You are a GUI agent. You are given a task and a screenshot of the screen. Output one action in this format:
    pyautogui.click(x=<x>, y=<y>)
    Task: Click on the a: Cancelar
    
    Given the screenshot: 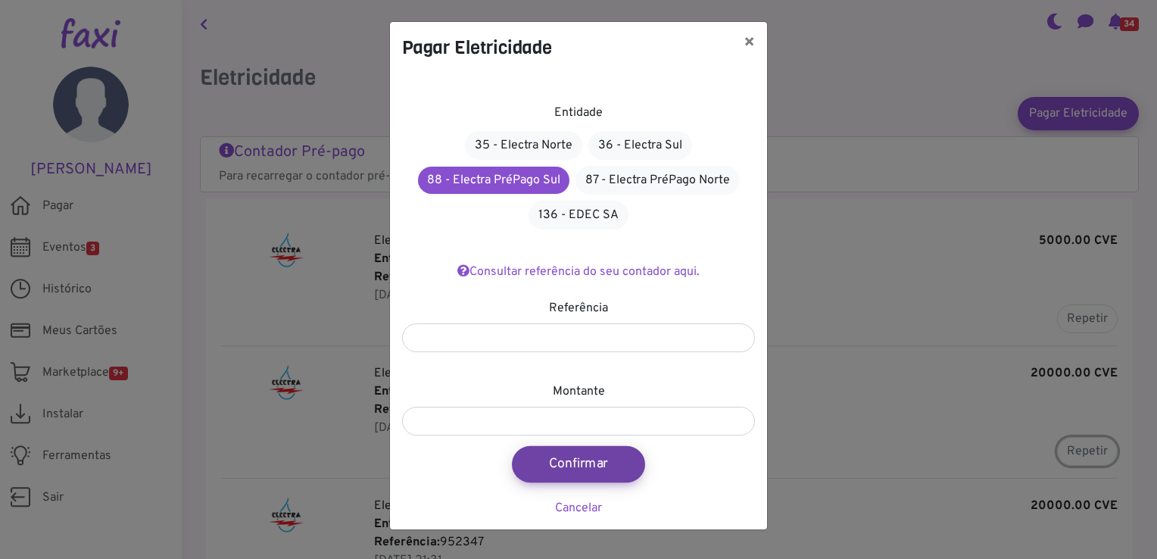 What is the action you would take?
    pyautogui.click(x=579, y=508)
    